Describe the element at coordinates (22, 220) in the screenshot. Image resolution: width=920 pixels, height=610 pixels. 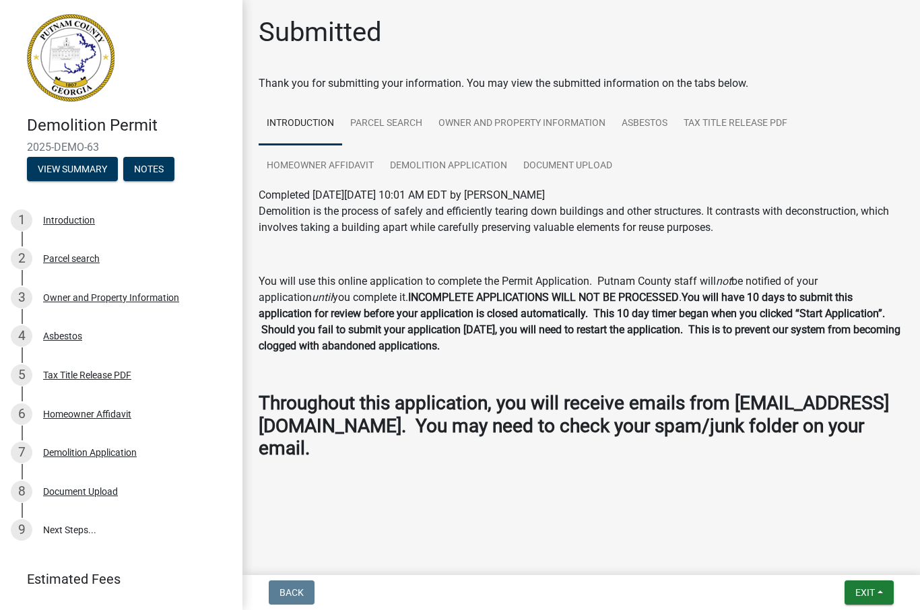
I see `div: 1` at that location.